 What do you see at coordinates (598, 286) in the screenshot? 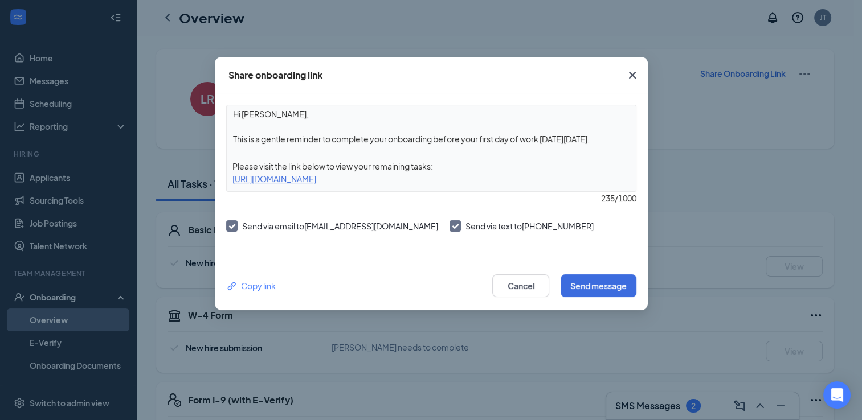
I see `button: Send message` at bounding box center [598, 286].